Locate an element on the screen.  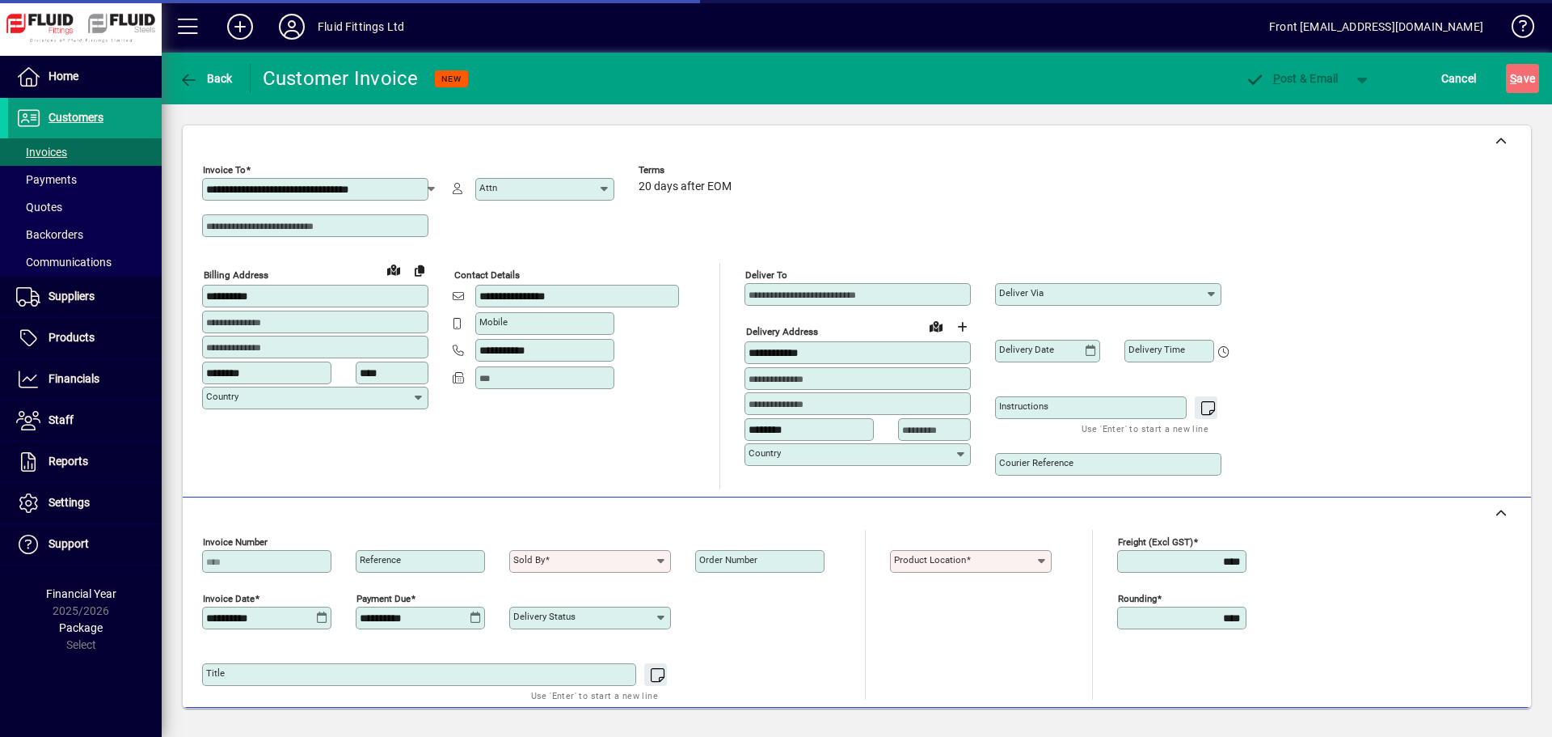
span: ave is located at coordinates (1522, 78).